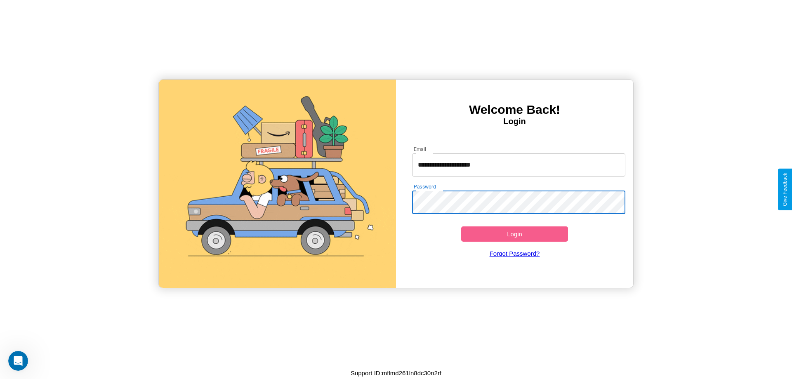  Describe the element at coordinates (515, 253) in the screenshot. I see `a: Forgot Password?` at that location.